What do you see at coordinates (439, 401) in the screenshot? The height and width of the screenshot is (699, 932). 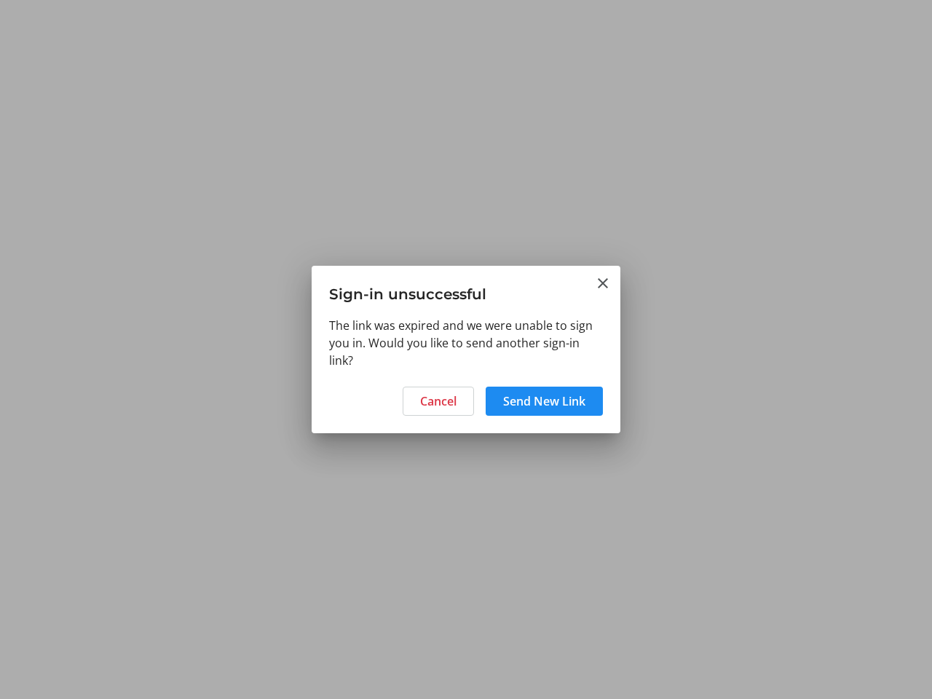 I see `span: Cancel` at bounding box center [439, 401].